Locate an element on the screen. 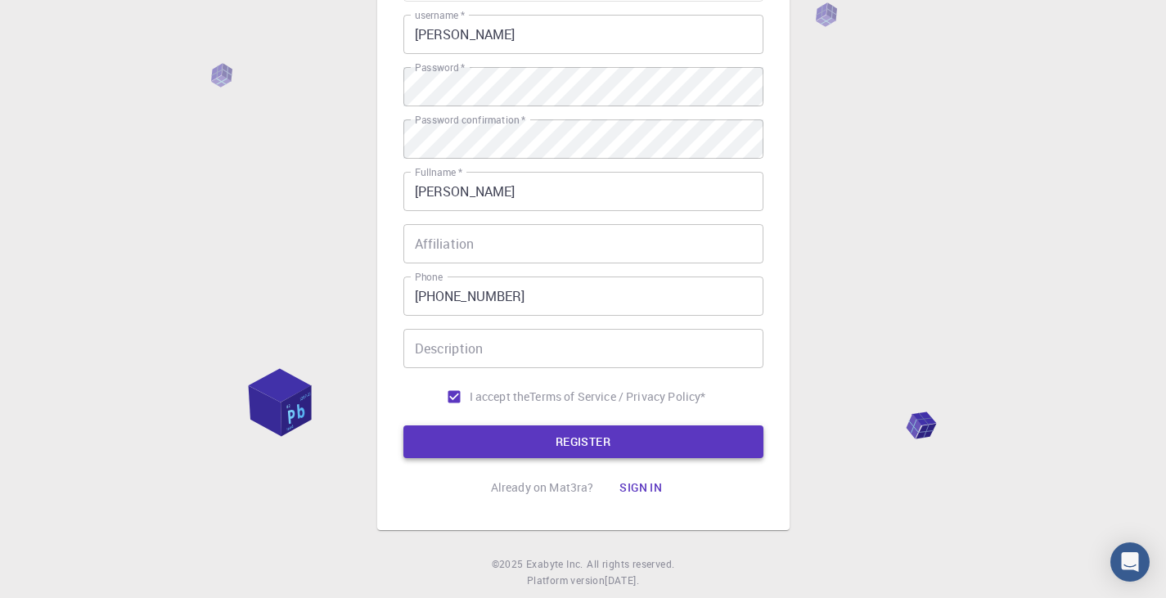 The width and height of the screenshot is (1166, 598). p: Terms of Service / Privacy Policy * is located at coordinates (617, 397).